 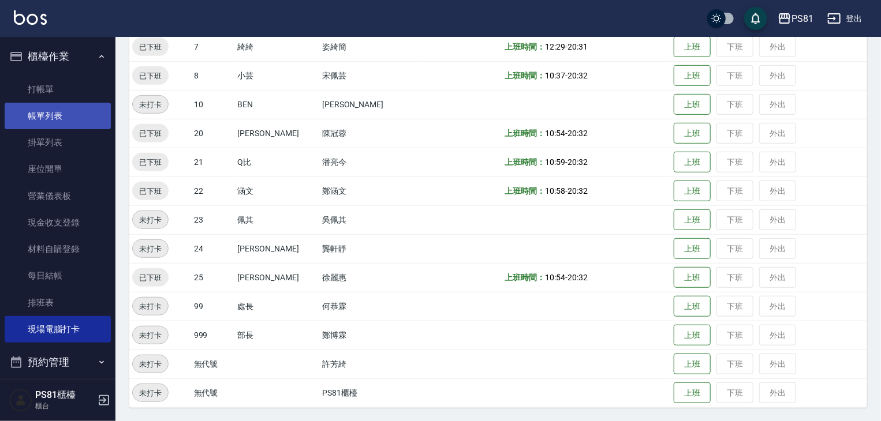 What do you see at coordinates (796, 18) in the screenshot?
I see `button: PS81` at bounding box center [796, 18].